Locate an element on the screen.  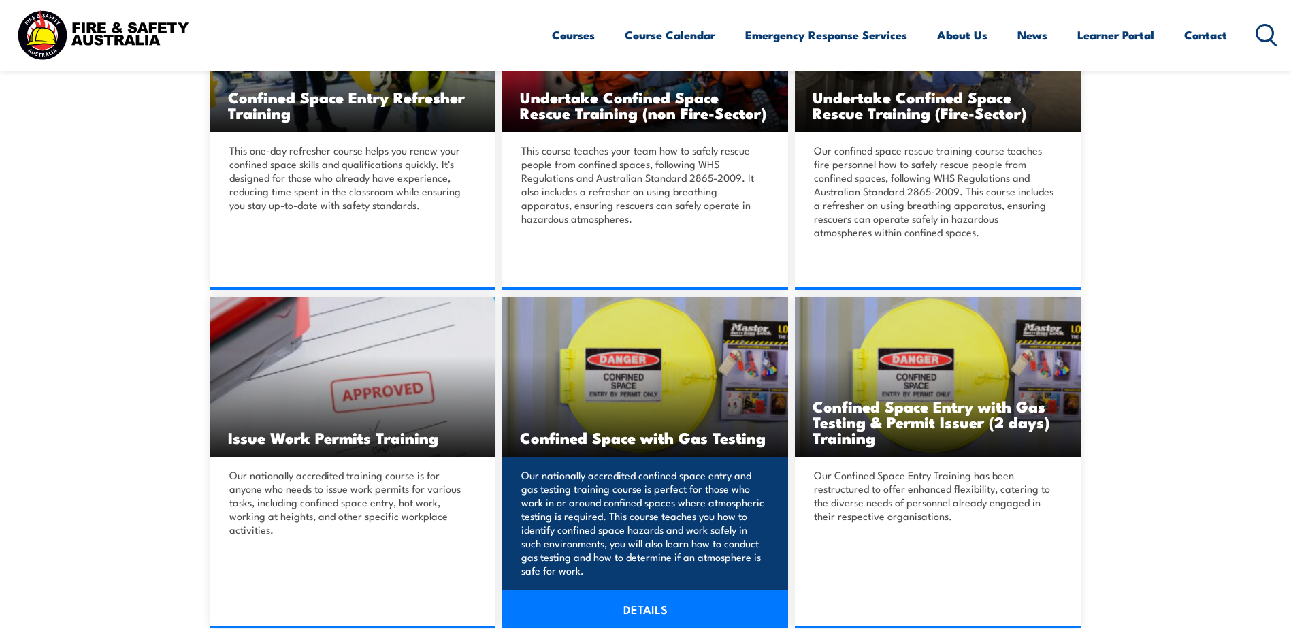
h3: Undertake Confined Space Rescue Training (non Fire-Sector) is located at coordinates (645, 105).